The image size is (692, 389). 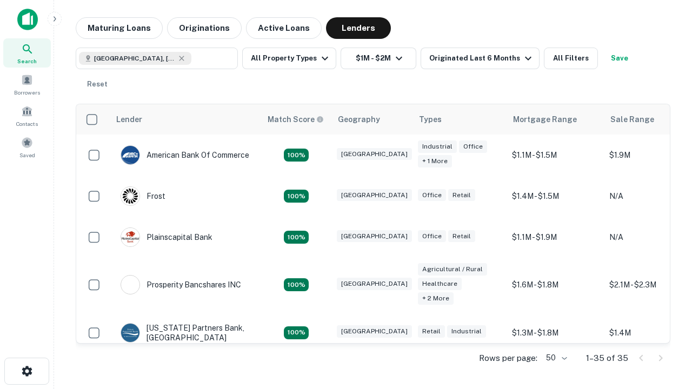 What do you see at coordinates (27, 53) in the screenshot?
I see `a: Search` at bounding box center [27, 53].